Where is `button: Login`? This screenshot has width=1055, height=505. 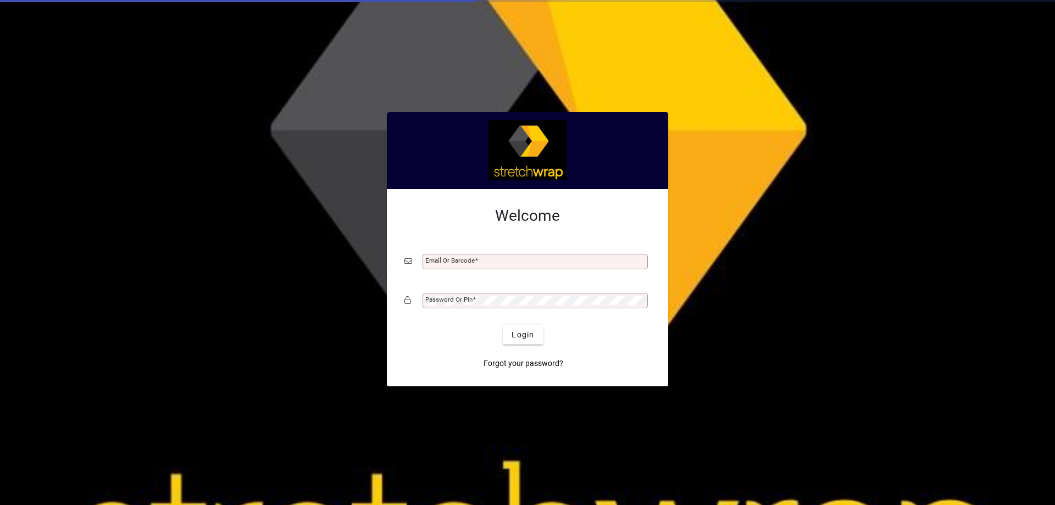
button: Login is located at coordinates (522, 334).